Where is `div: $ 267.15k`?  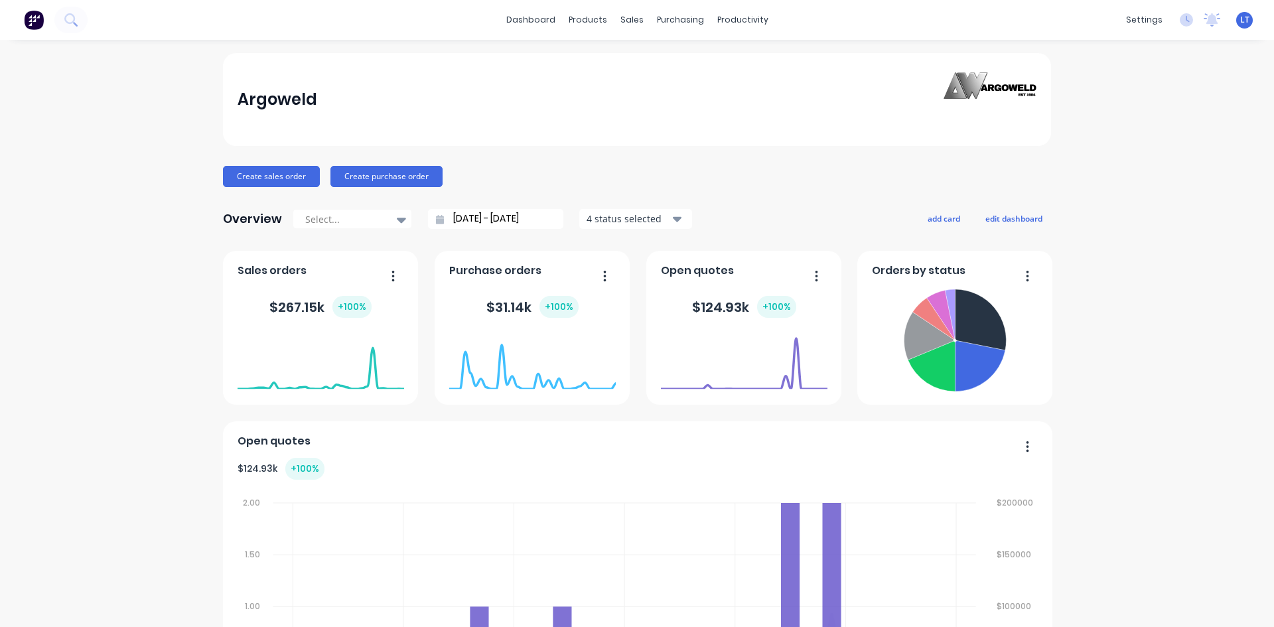
div: $ 267.15k is located at coordinates (321, 307).